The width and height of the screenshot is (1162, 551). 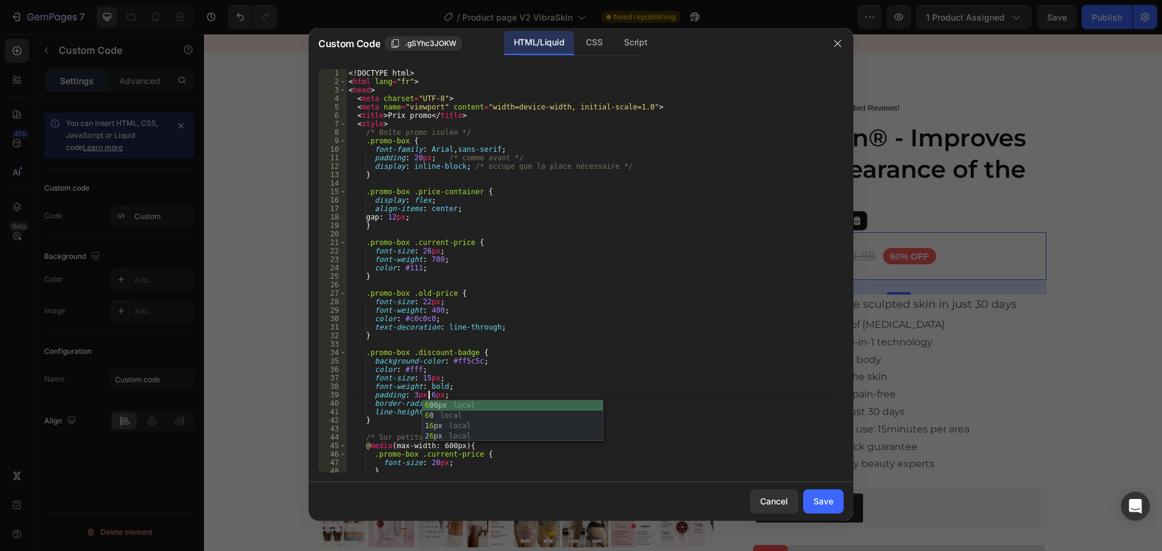 I want to click on span: $299.98, so click(x=647, y=222).